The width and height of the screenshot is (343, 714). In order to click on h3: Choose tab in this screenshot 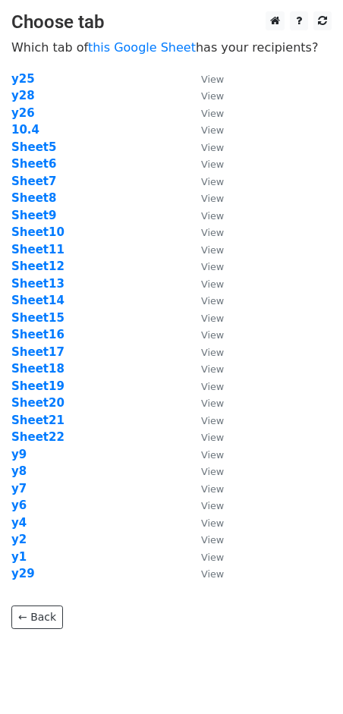, I will do `click(171, 22)`.